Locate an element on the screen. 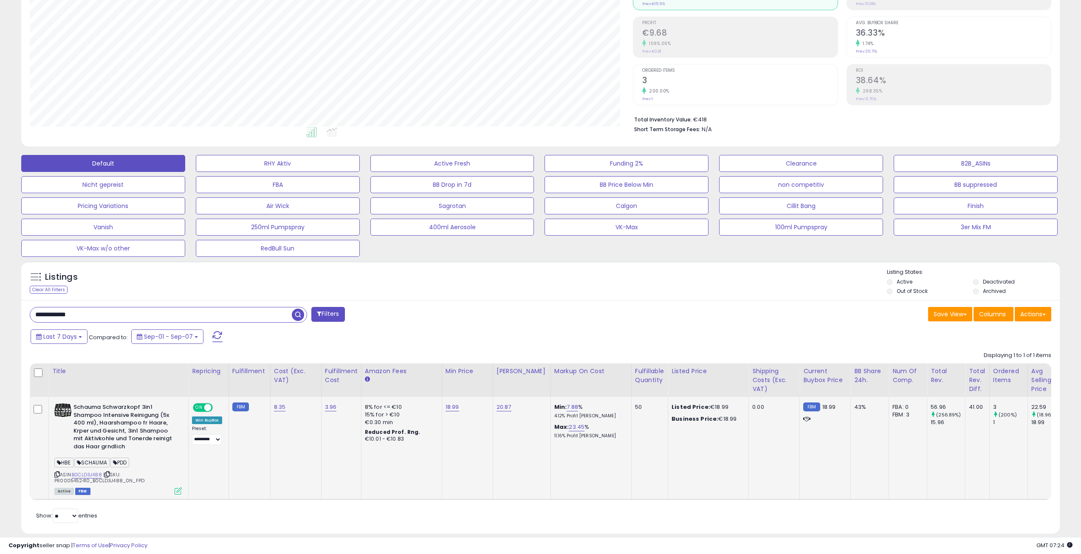  span: Sep-01 - Sep-07 is located at coordinates (168, 337).